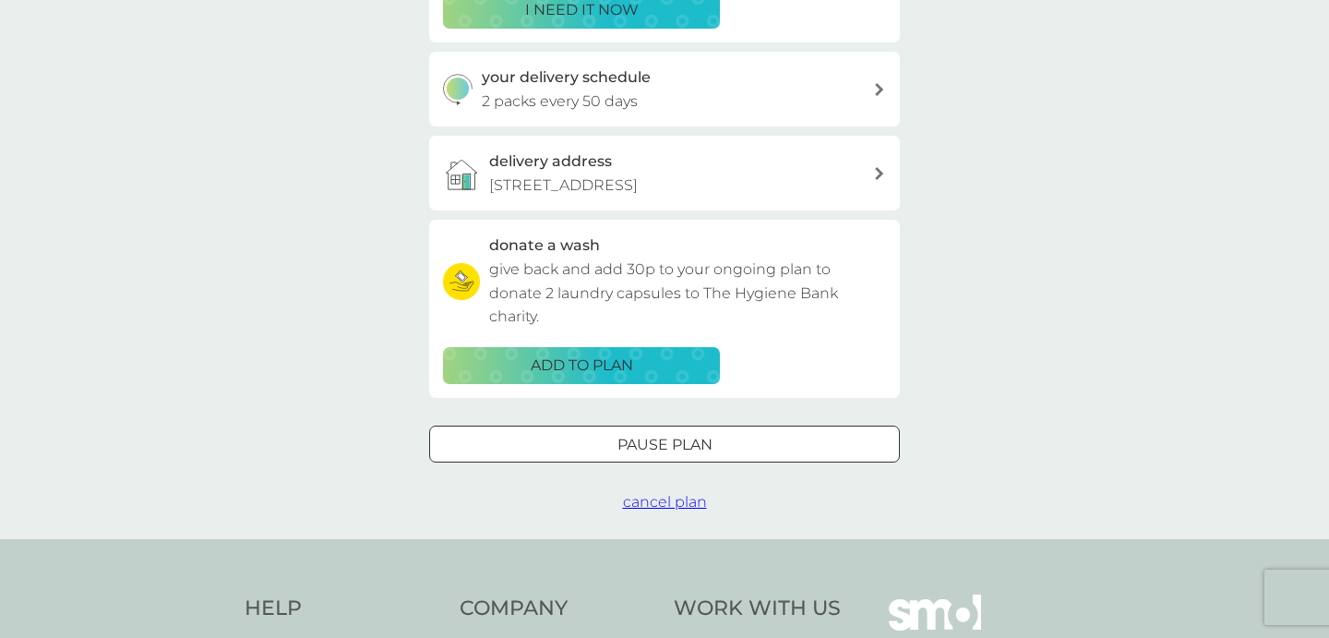  I want to click on h4: Help, so click(342, 608).